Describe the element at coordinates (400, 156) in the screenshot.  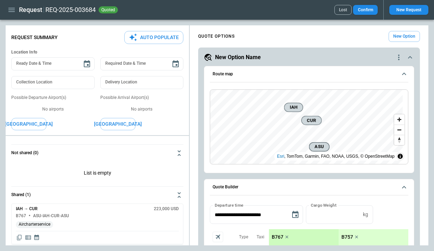
I see `summary: Toggle attribution` at that location.